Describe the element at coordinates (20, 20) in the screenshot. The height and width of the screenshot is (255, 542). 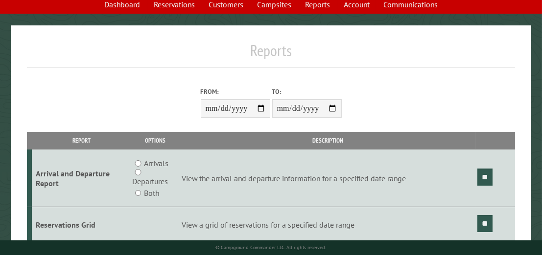
I see `img: logo_orange.svg` at that location.